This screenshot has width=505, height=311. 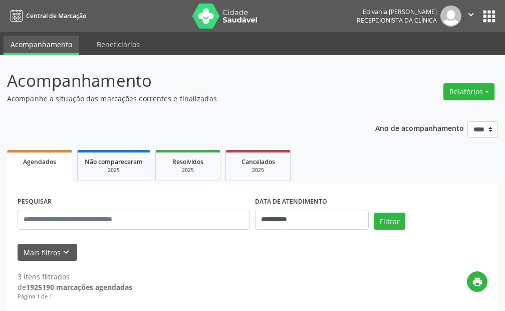 What do you see at coordinates (469, 92) in the screenshot?
I see `button: Relatórios` at bounding box center [469, 92].